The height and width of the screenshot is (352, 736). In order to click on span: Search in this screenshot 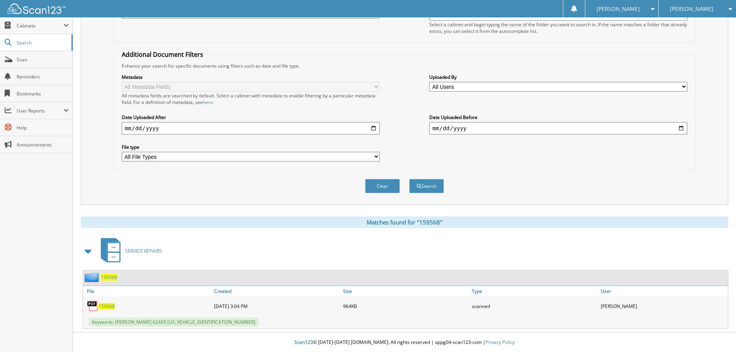, I will do `click(42, 42)`.